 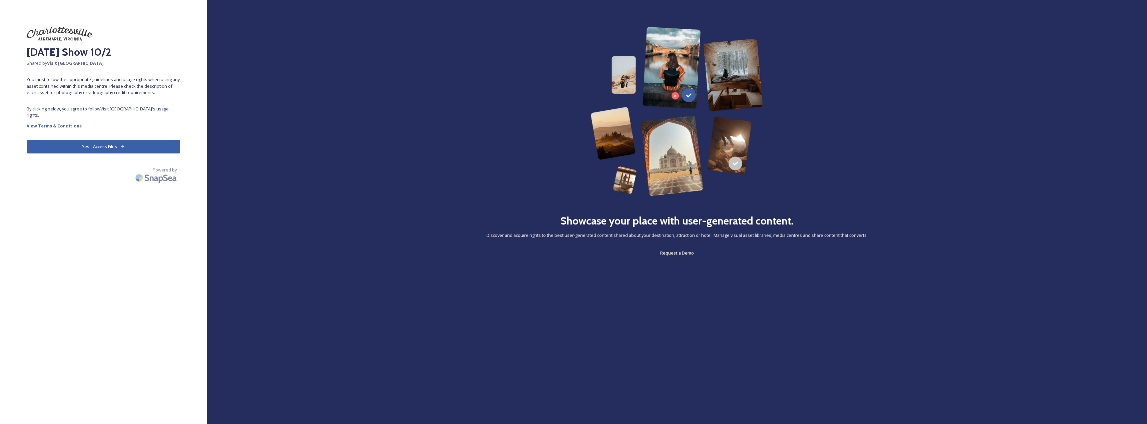 What do you see at coordinates (677, 253) in the screenshot?
I see `a: Request a Demo` at bounding box center [677, 253].